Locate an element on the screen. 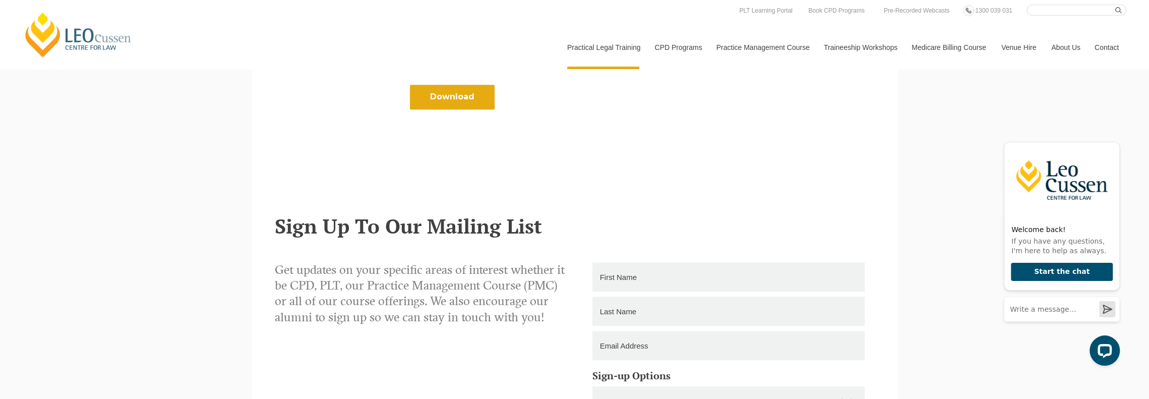  button: Send a message is located at coordinates (111, 185).